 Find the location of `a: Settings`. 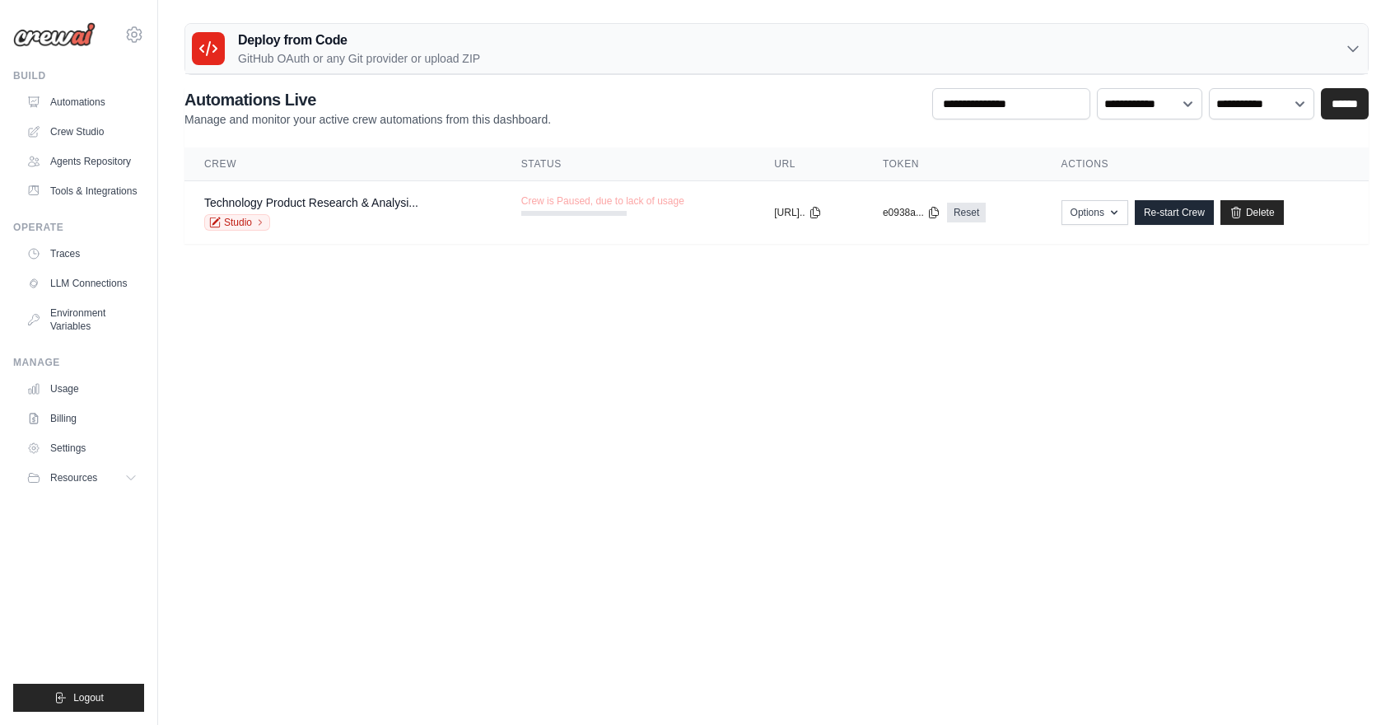

a: Settings is located at coordinates (82, 448).